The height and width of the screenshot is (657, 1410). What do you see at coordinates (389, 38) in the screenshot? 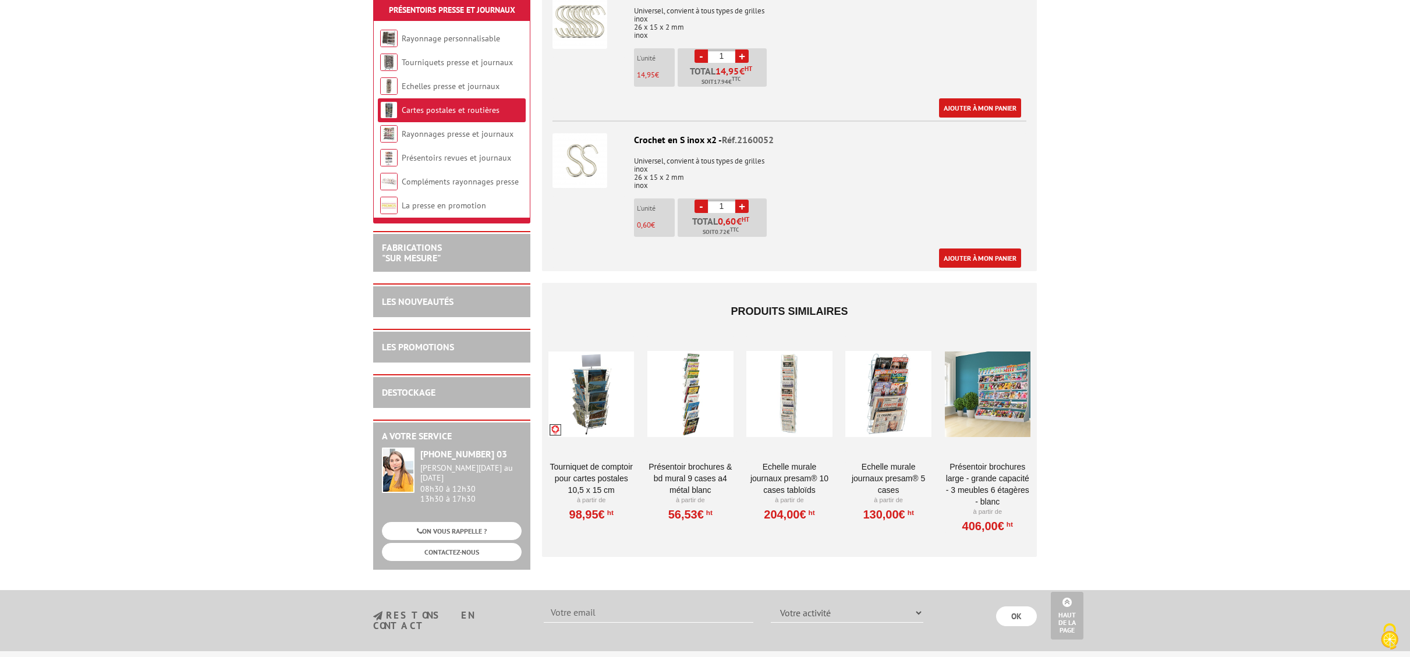
I see `img: Rayonnage personnalisable` at bounding box center [389, 38].